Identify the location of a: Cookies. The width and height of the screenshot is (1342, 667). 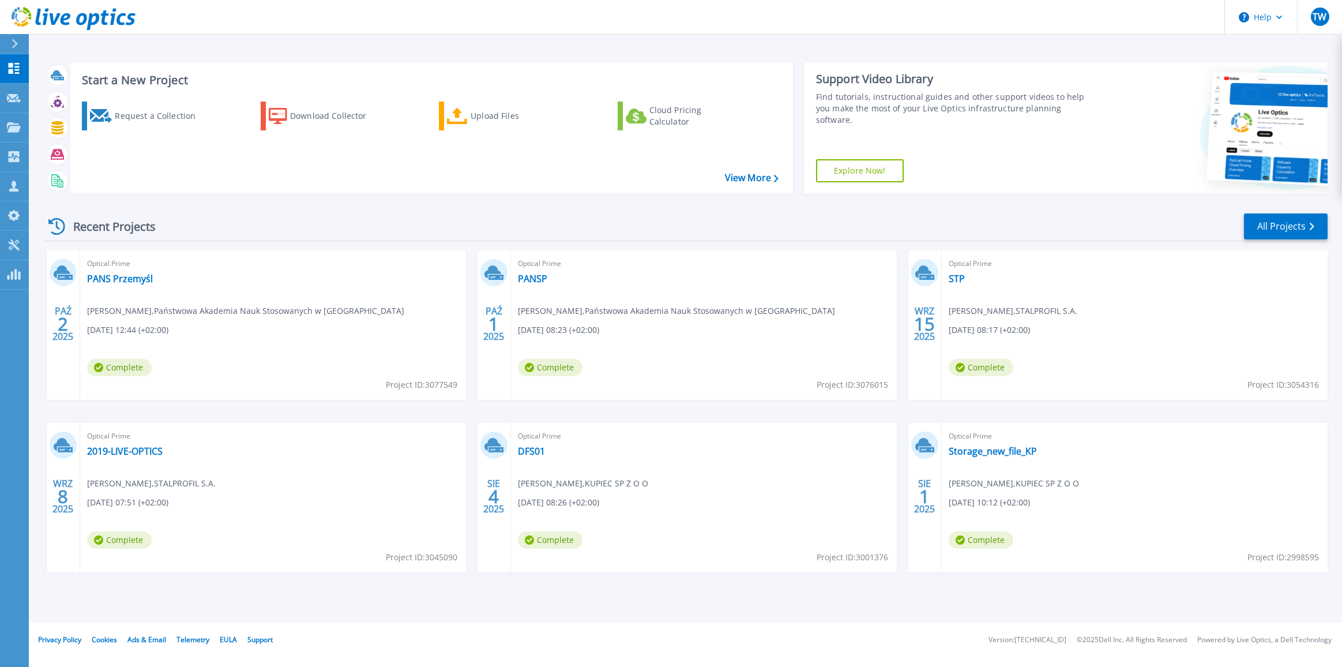
(104, 639).